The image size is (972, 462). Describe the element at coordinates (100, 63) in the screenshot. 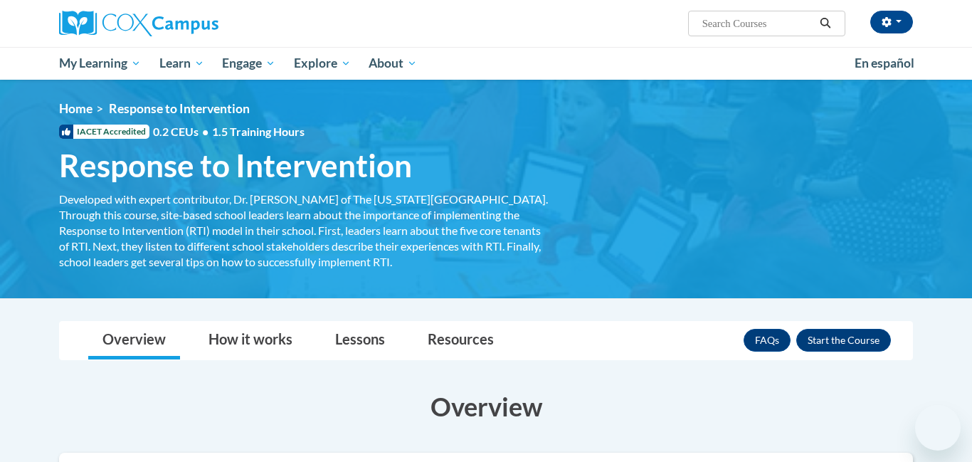

I see `span: My Learning` at that location.